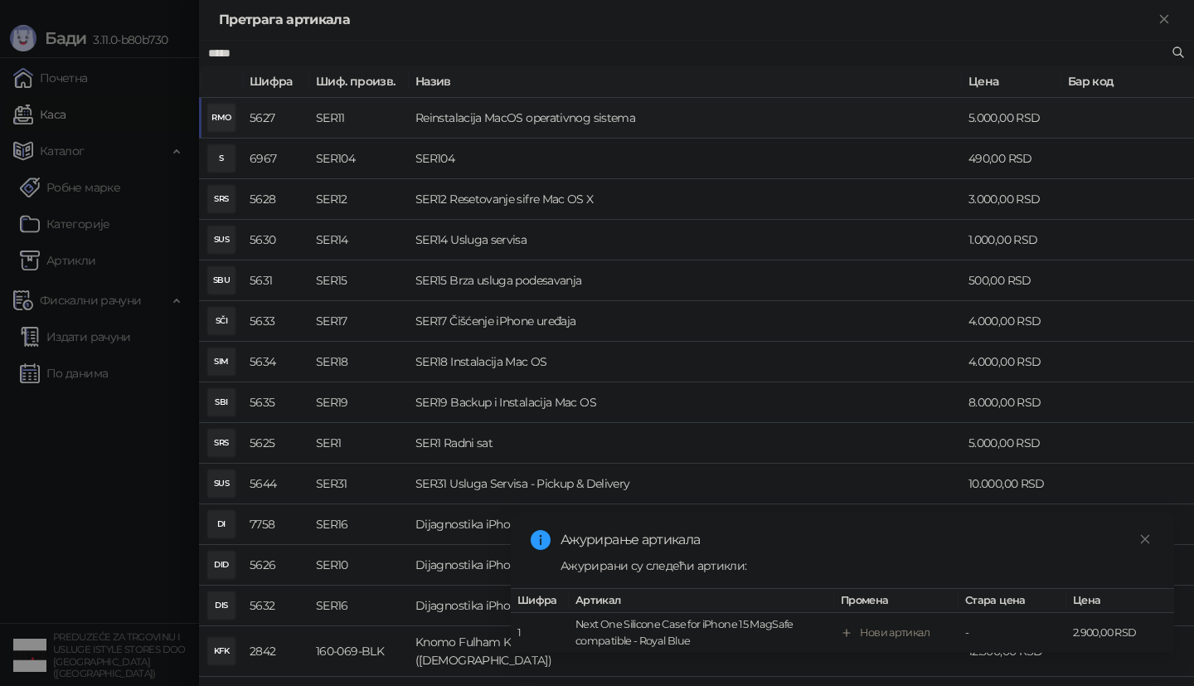 The image size is (1194, 686). I want to click on td: 5631, so click(276, 280).